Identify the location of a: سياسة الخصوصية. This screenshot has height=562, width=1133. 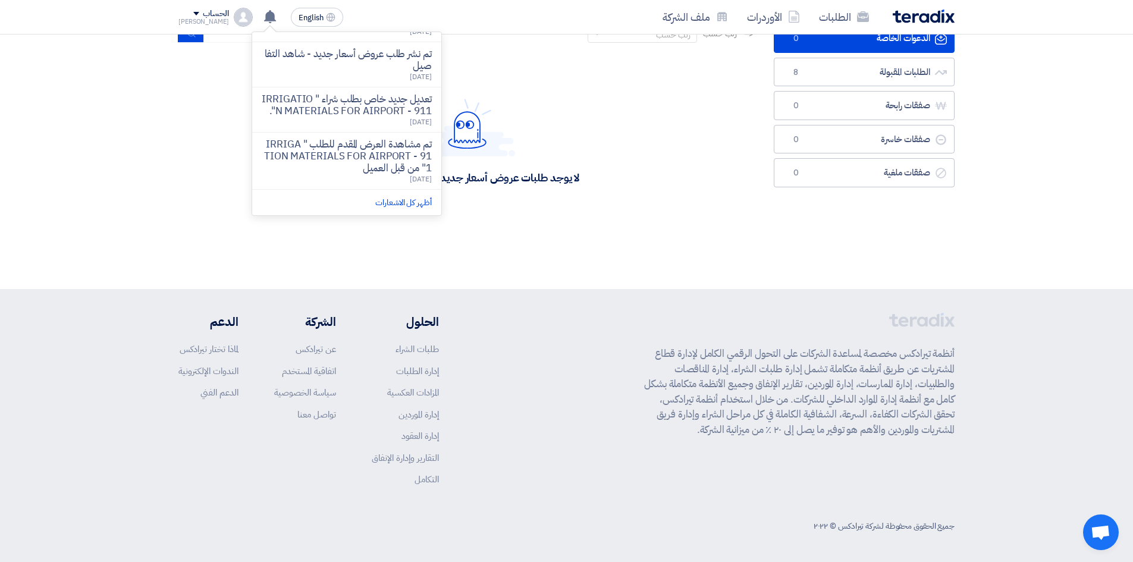
(305, 393).